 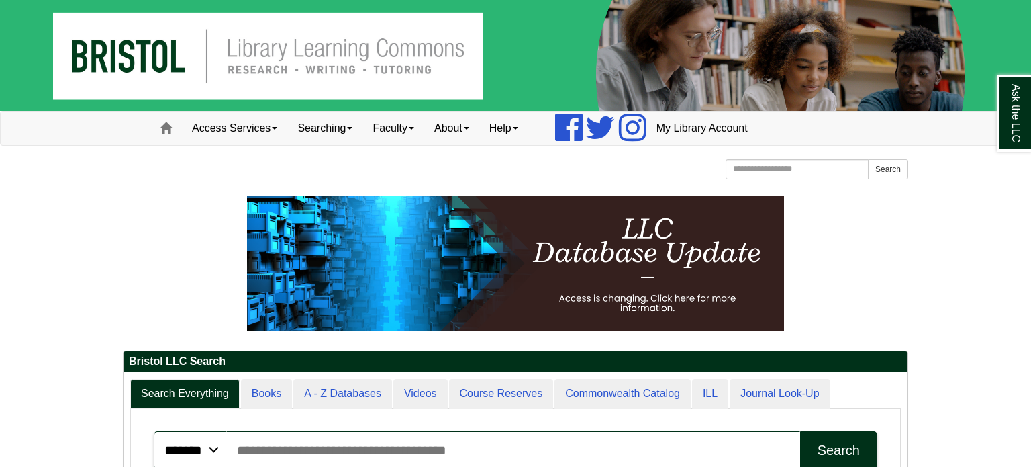 What do you see at coordinates (325, 128) in the screenshot?
I see `a: Searching` at bounding box center [325, 128].